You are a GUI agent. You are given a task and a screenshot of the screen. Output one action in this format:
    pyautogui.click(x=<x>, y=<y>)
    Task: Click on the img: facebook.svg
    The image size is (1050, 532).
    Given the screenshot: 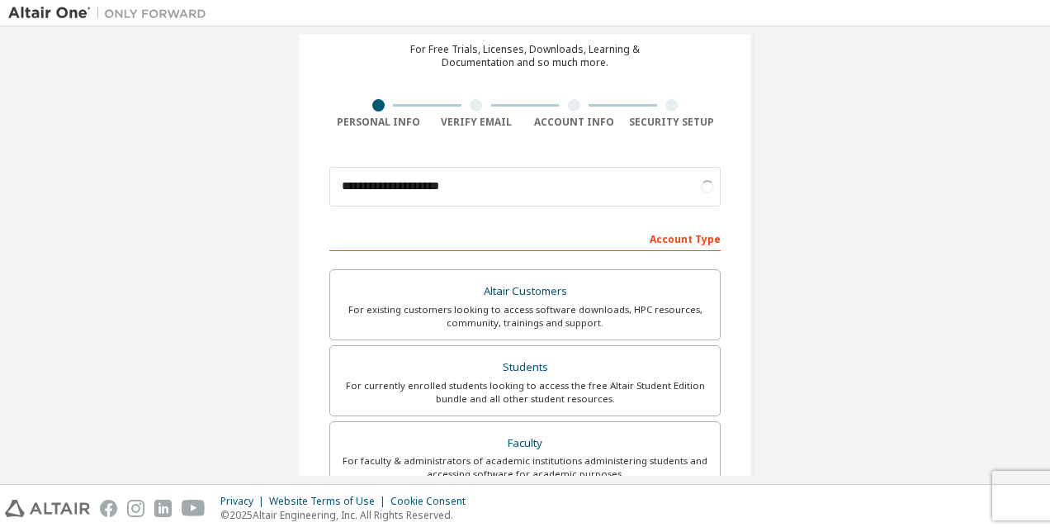 What is the action you would take?
    pyautogui.click(x=108, y=508)
    